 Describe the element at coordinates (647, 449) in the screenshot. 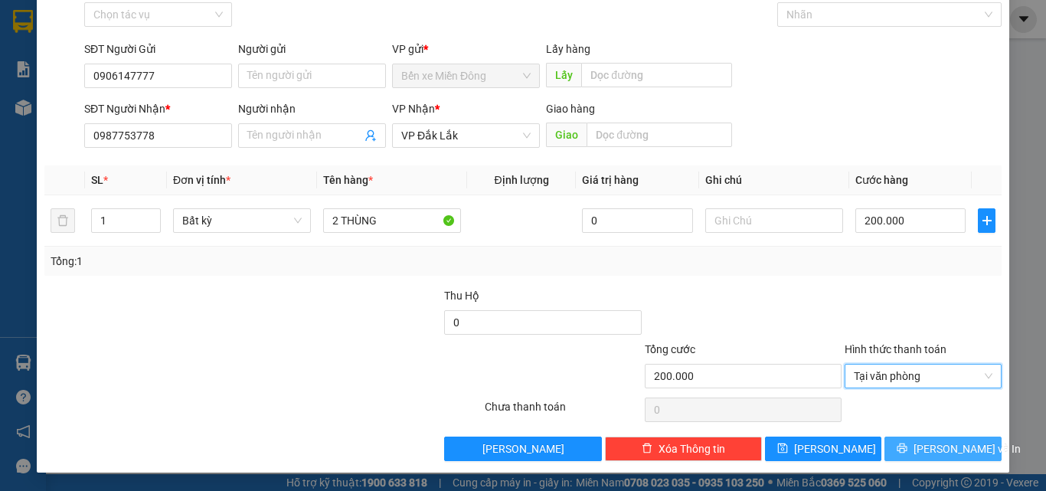

I see `span: delete` at that location.